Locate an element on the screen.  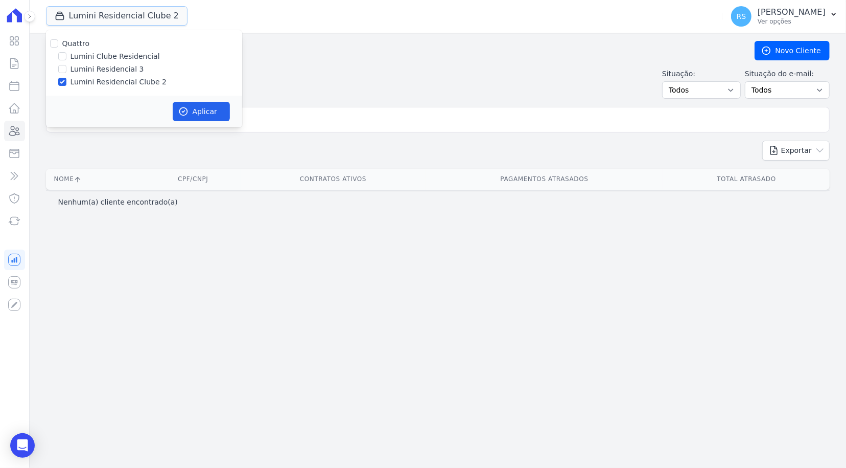
p: Nenhum(a) cliente encontrado(a) is located at coordinates (118, 202).